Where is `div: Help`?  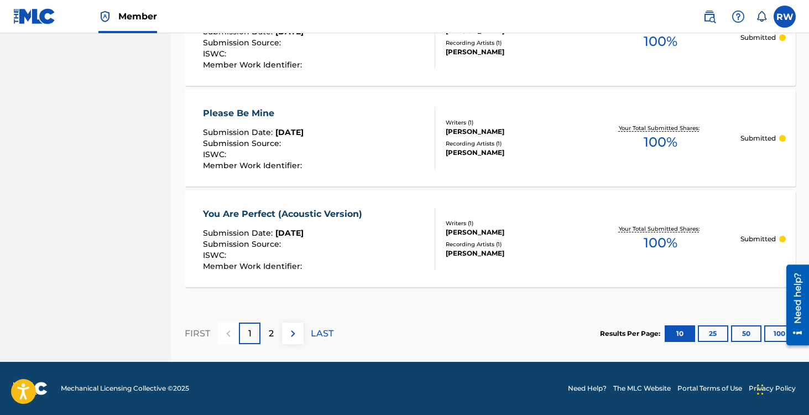
div: Help is located at coordinates (738, 17).